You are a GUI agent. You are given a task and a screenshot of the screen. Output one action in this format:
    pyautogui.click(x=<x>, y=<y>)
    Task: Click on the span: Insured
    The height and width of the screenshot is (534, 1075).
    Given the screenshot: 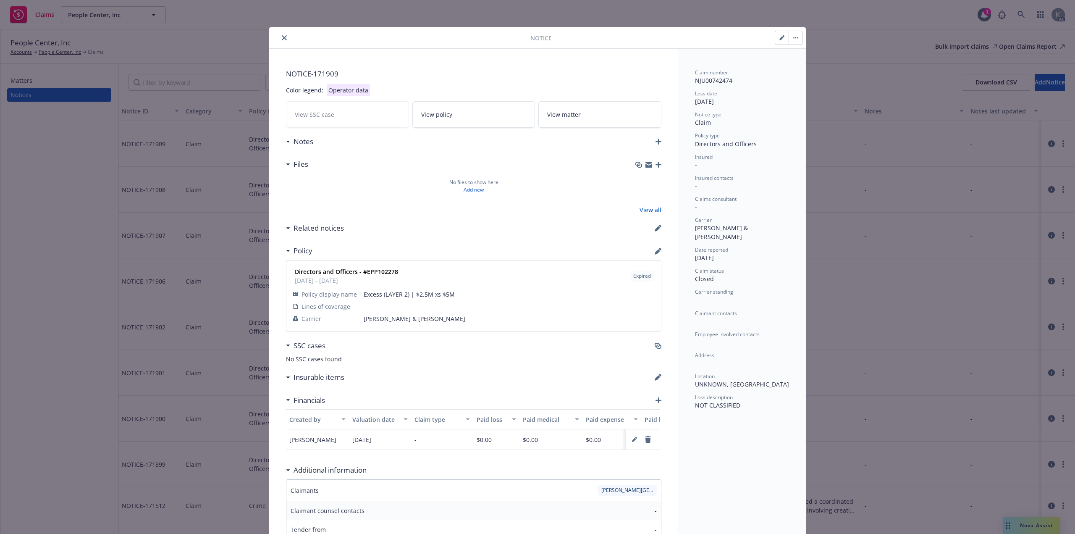 What is the action you would take?
    pyautogui.click(x=704, y=157)
    